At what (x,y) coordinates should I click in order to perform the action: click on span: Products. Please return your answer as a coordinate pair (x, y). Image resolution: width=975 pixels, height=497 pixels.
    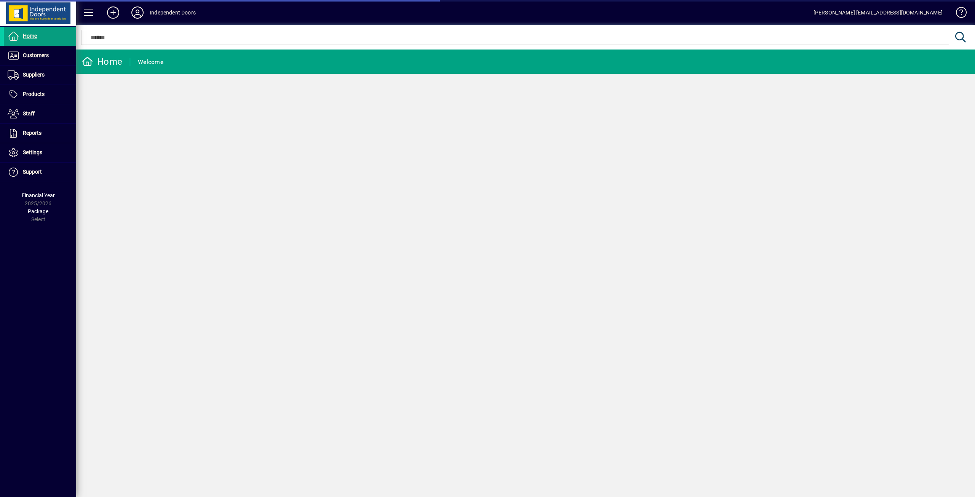
    Looking at the image, I should click on (34, 94).